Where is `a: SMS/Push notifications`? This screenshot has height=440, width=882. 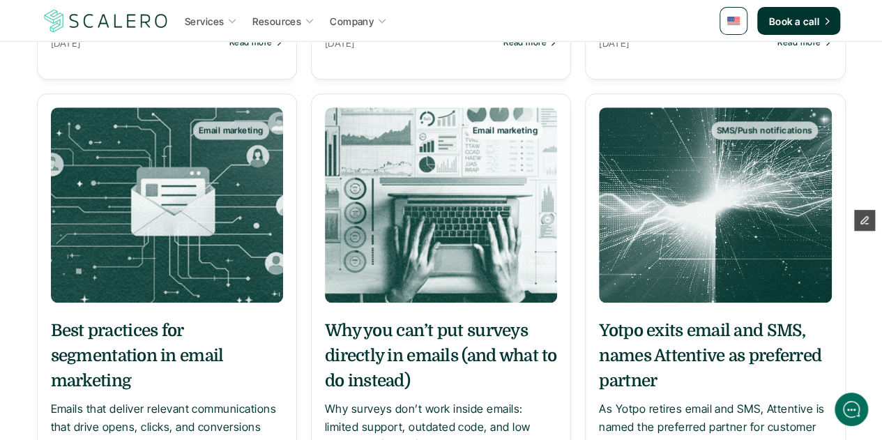 a: SMS/Push notifications is located at coordinates (714, 205).